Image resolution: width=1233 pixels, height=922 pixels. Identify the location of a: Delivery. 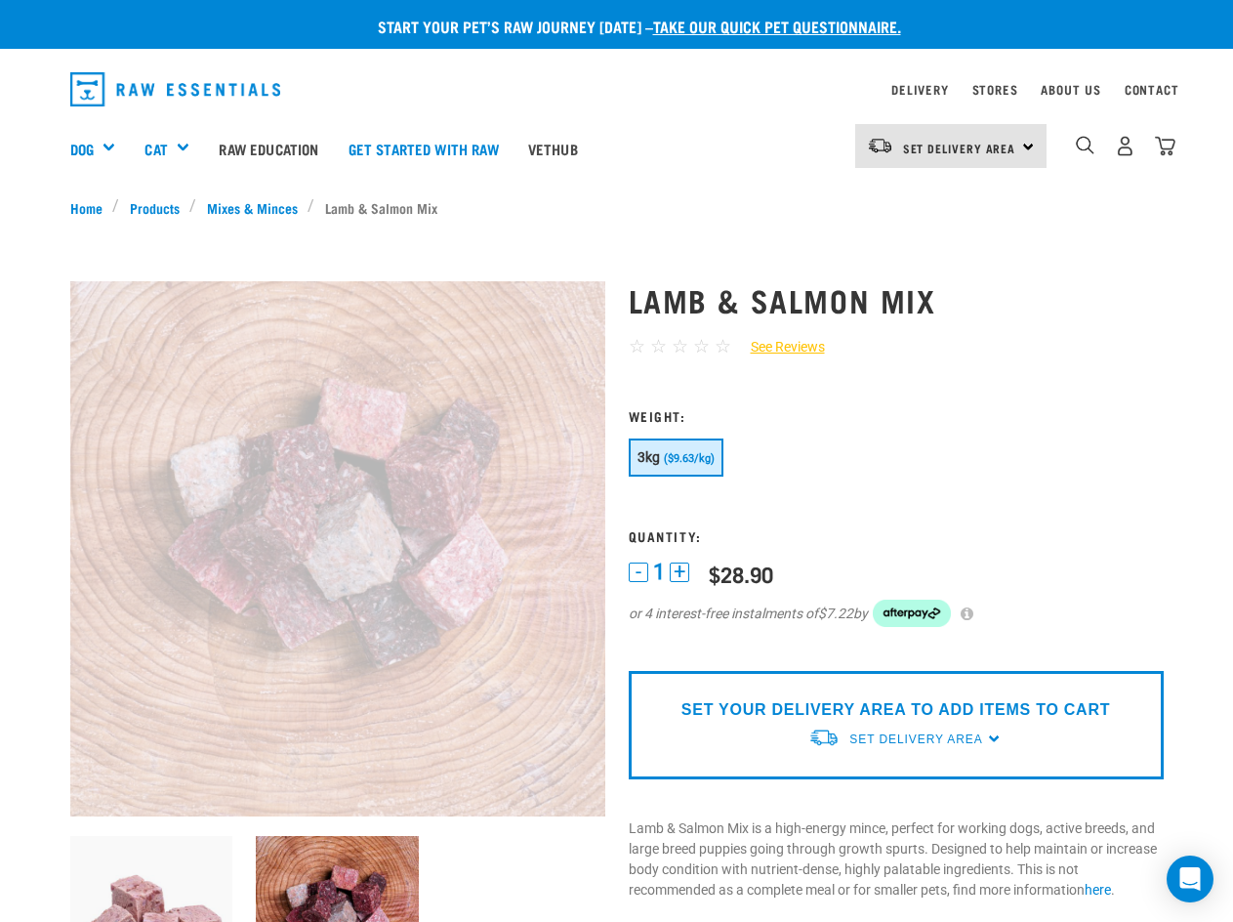
(920, 89).